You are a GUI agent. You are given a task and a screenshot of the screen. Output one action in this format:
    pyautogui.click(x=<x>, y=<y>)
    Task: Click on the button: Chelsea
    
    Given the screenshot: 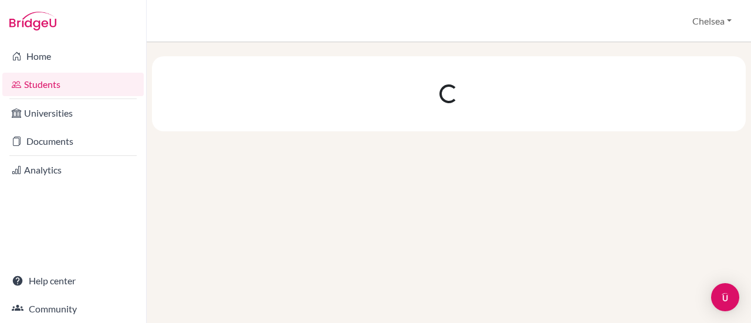 What is the action you would take?
    pyautogui.click(x=712, y=21)
    